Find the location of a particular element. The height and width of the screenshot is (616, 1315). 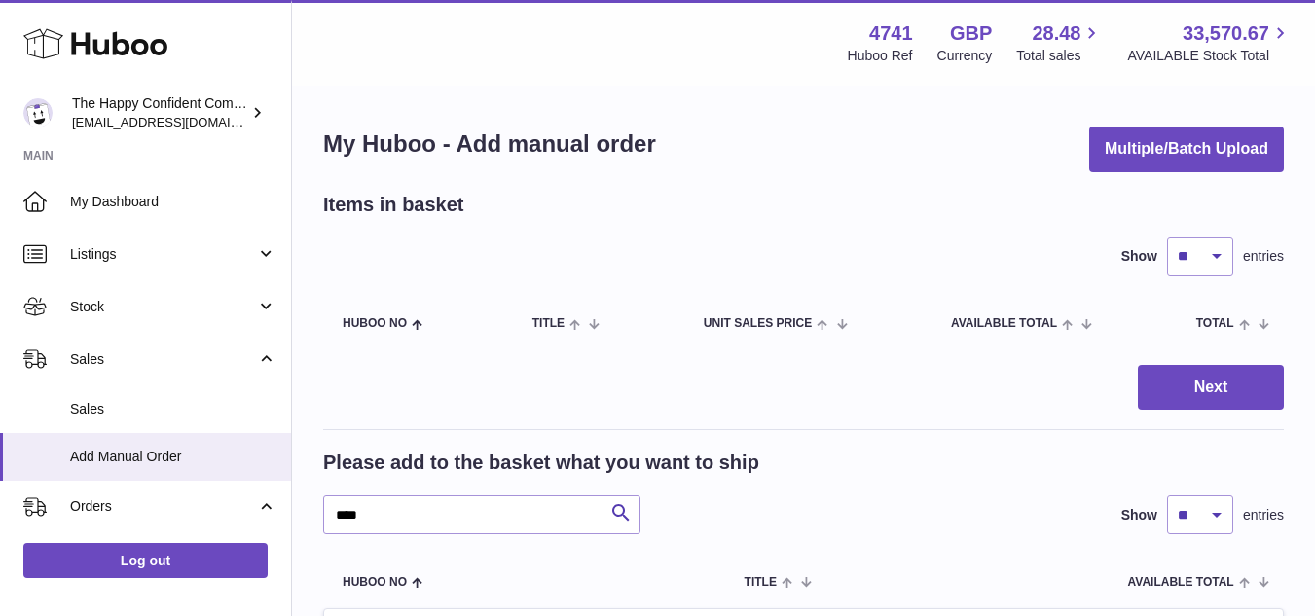

strong: GBP is located at coordinates (970, 33).